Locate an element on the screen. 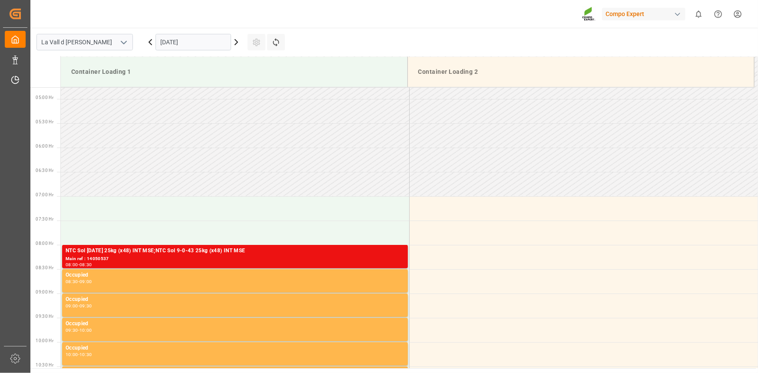 The image size is (758, 373). img: Screenshot%202023-09-29%20at%2010.02.21.png_1712312052.png is located at coordinates (589, 14).